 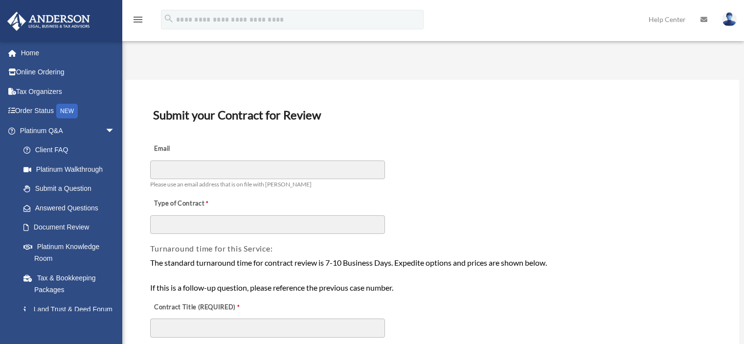 I want to click on a: menu, so click(x=138, y=21).